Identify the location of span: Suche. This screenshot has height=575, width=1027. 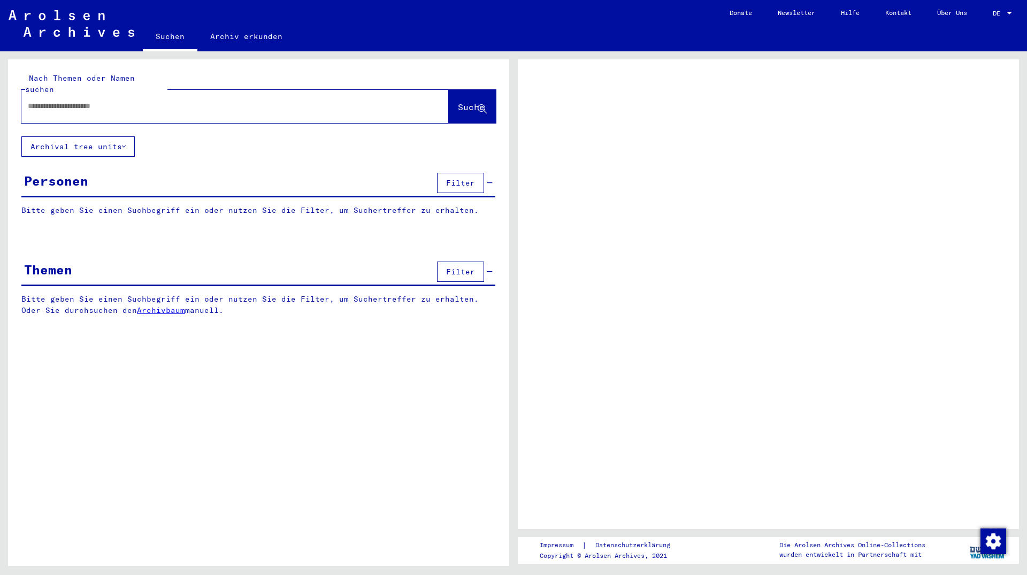
(471, 107).